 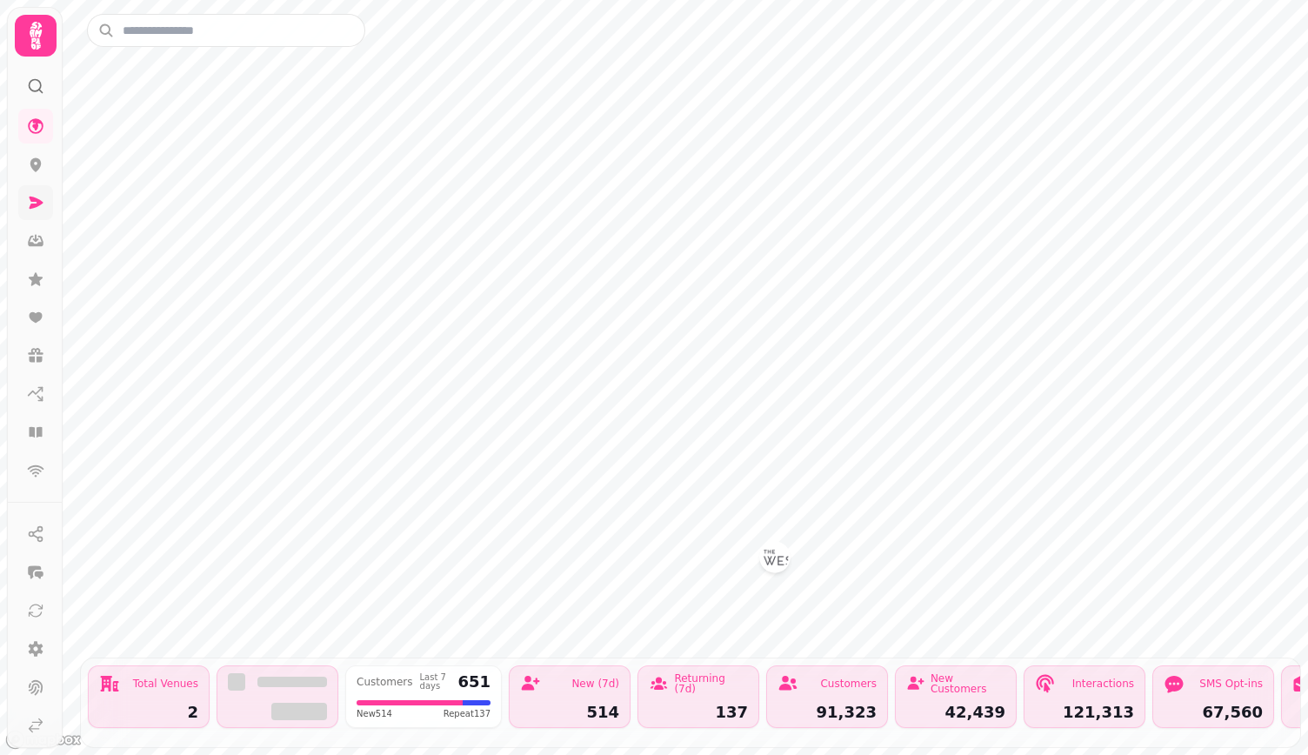 What do you see at coordinates (775, 556) in the screenshot?
I see `button: The Wesley Camden Town` at bounding box center [775, 556].